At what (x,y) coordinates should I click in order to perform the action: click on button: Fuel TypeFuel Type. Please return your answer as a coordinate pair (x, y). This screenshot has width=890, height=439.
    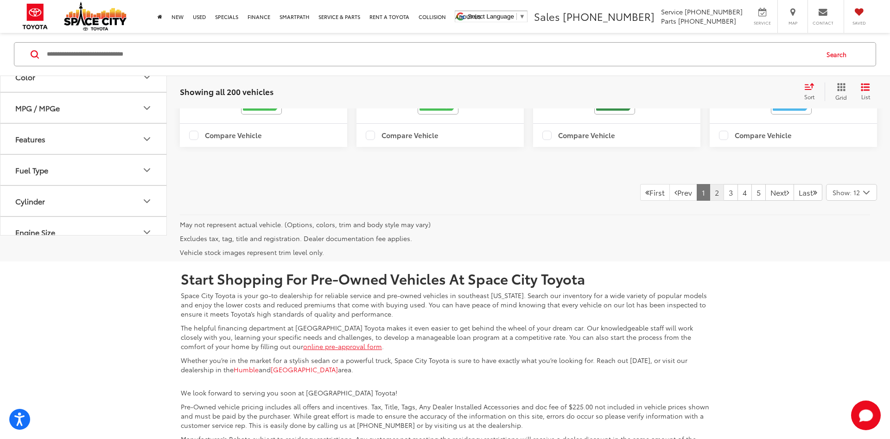
    Looking at the image, I should click on (84, 170).